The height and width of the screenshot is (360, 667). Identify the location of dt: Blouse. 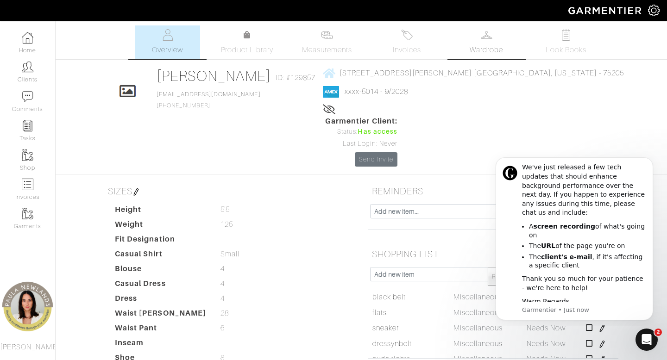
(161, 271).